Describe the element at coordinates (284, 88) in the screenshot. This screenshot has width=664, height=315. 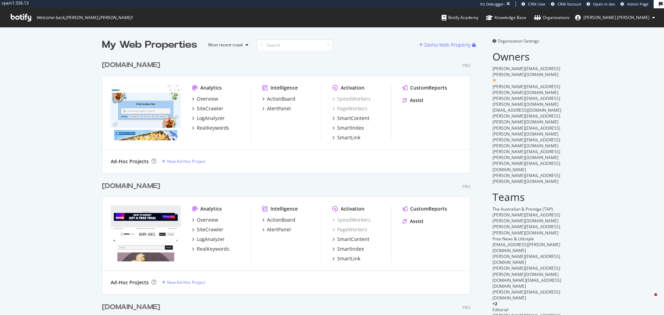
I see `div: Intelligence` at that location.